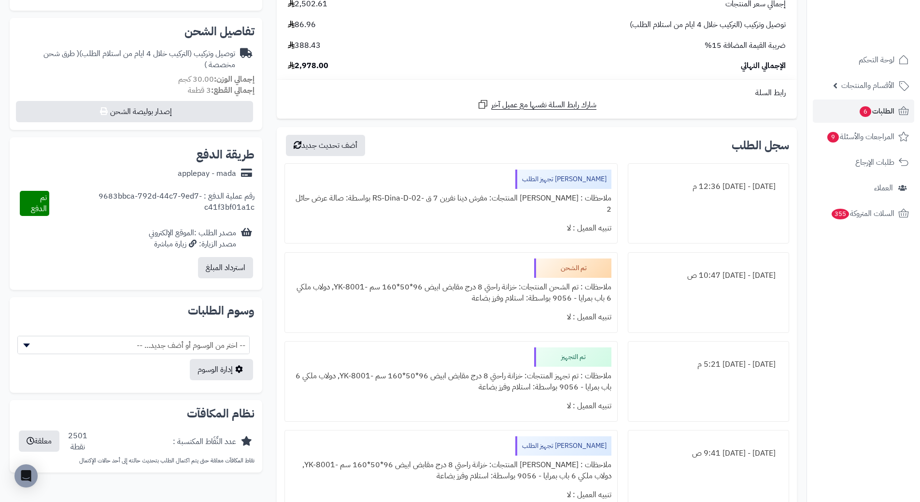 The width and height of the screenshot is (920, 502). What do you see at coordinates (862, 213) in the screenshot?
I see `span: السلات المتروكة` at bounding box center [862, 213].